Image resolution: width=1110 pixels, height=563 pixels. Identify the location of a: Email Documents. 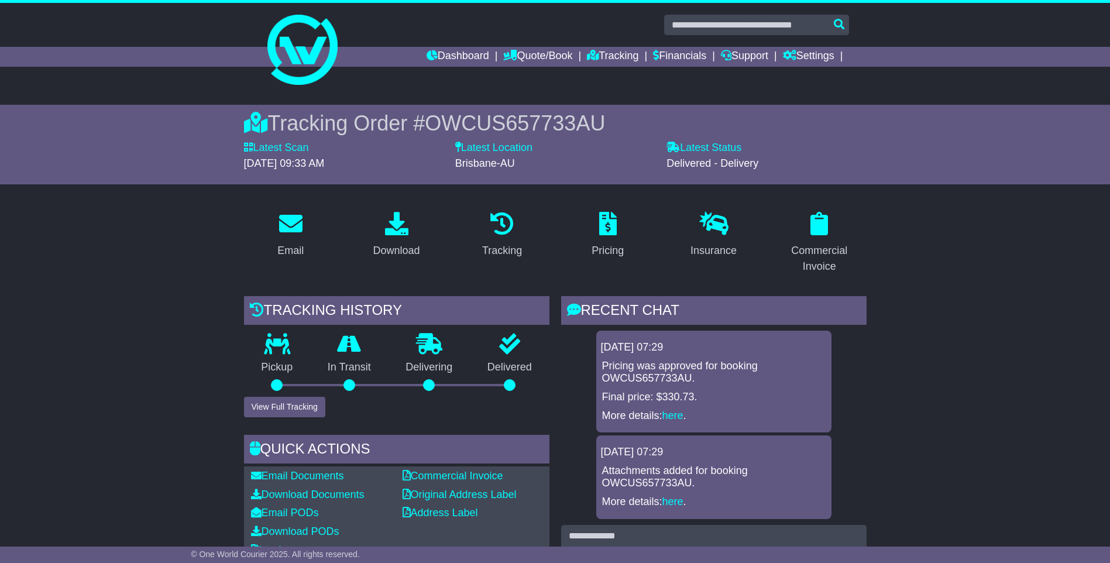
(297, 476).